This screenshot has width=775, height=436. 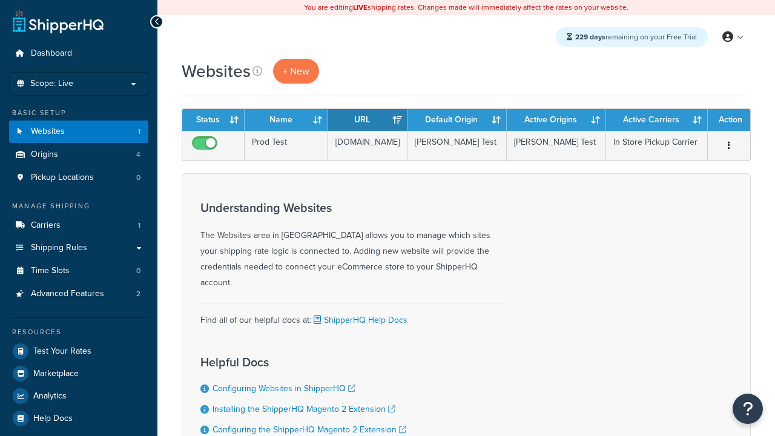 I want to click on th: Status: activate to sort column ascending, so click(x=213, y=120).